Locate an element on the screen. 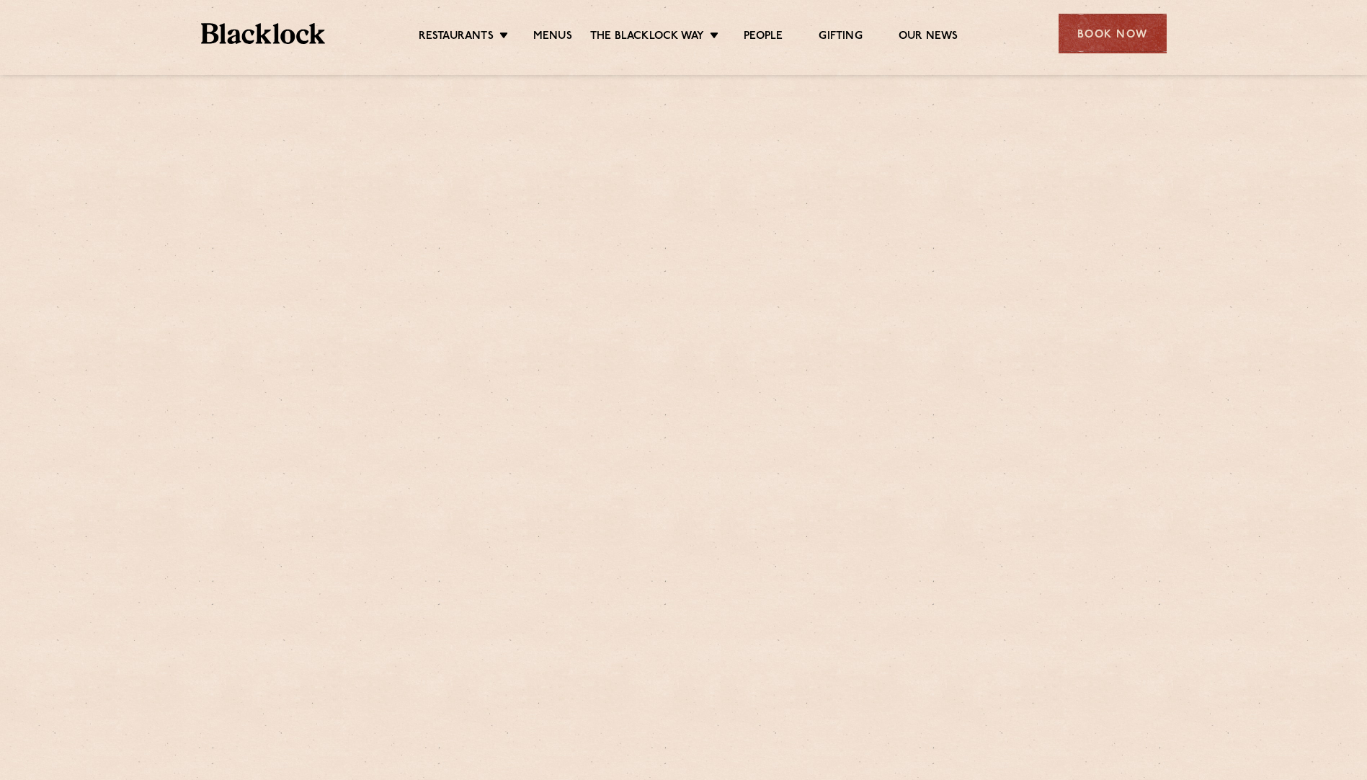 The width and height of the screenshot is (1367, 780). a: Gifting is located at coordinates (840, 37).